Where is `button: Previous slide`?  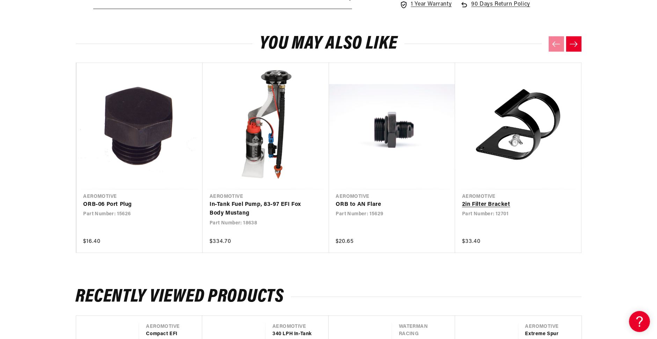
button: Previous slide is located at coordinates (556, 44).